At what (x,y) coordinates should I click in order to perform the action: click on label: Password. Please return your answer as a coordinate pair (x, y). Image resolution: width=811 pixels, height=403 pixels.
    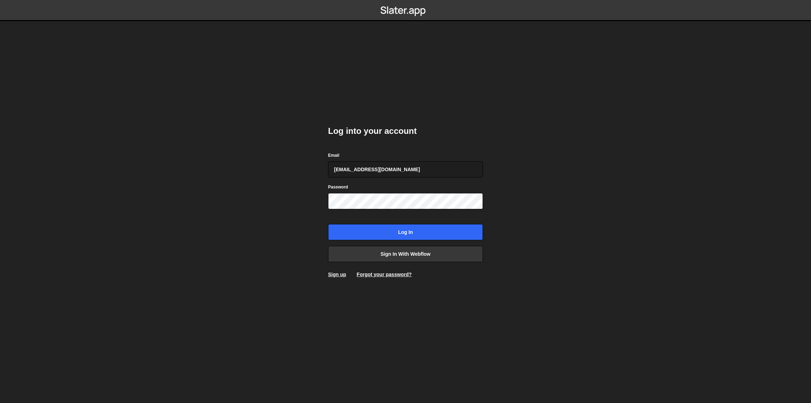
    Looking at the image, I should click on (338, 187).